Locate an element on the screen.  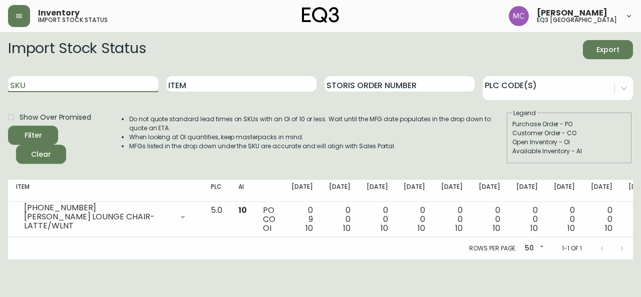
img: 6dbdb61c5655a9a555815750a11666cc is located at coordinates (519, 16).